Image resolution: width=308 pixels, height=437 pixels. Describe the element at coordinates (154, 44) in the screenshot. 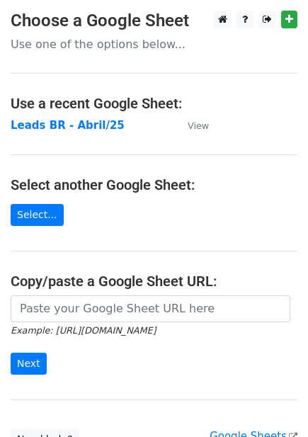

I see `p: Use one of the options below...` at that location.